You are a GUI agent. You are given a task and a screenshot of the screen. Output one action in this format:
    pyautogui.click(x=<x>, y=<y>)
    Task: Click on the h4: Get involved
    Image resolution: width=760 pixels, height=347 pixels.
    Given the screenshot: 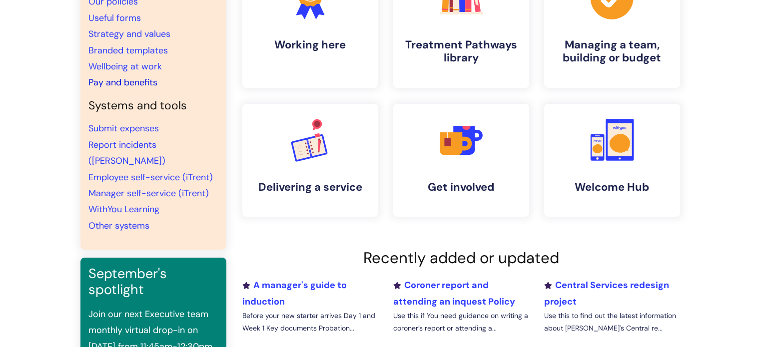 What is the action you would take?
    pyautogui.click(x=461, y=187)
    